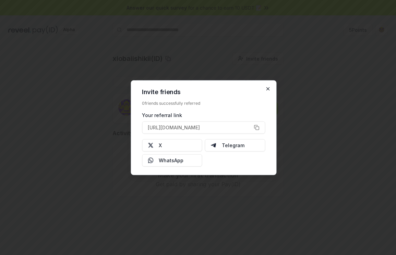  Describe the element at coordinates (150, 145) in the screenshot. I see `img: X` at that location.